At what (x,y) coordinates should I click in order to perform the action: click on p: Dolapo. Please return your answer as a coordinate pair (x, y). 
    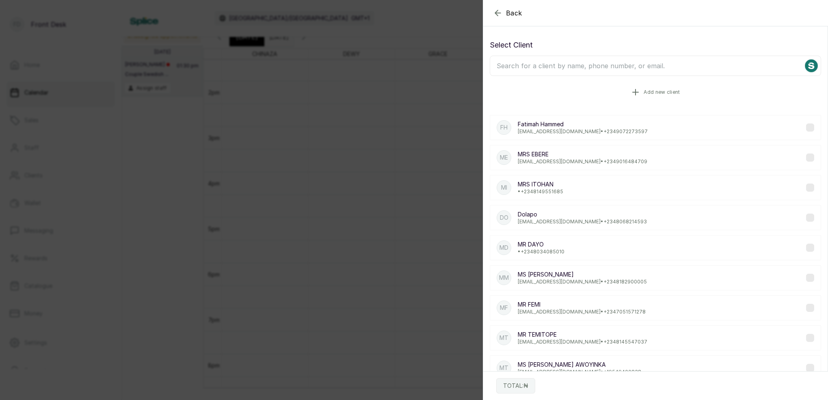
    Looking at the image, I should click on (582, 214).